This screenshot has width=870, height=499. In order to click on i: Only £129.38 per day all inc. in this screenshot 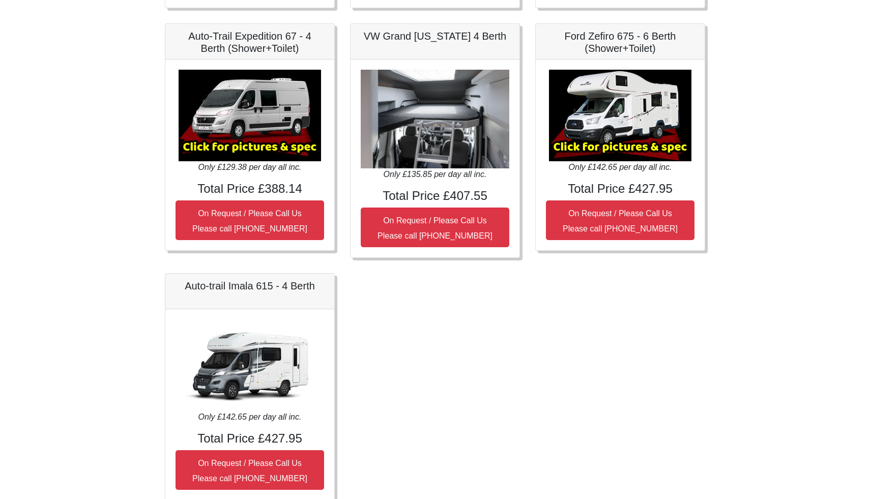, I will do `click(250, 167)`.